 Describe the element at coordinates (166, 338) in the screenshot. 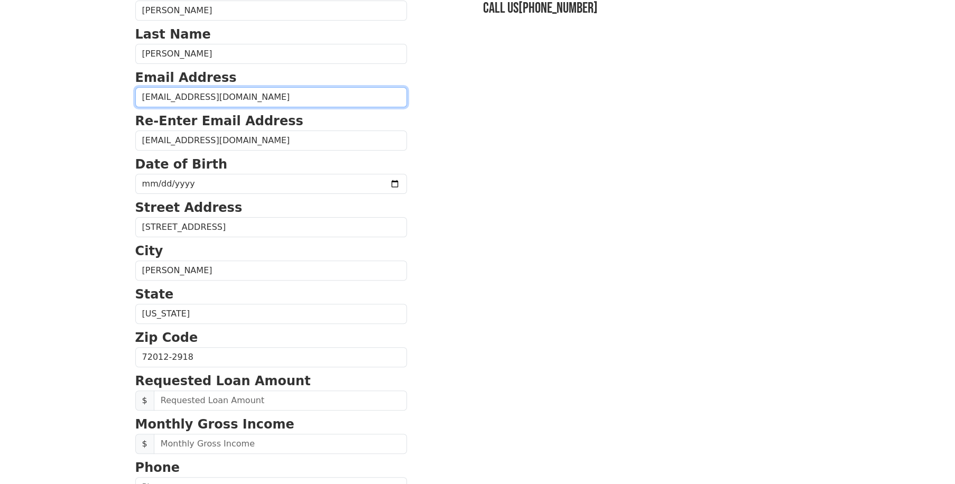

I see `strong: Zip Code` at that location.